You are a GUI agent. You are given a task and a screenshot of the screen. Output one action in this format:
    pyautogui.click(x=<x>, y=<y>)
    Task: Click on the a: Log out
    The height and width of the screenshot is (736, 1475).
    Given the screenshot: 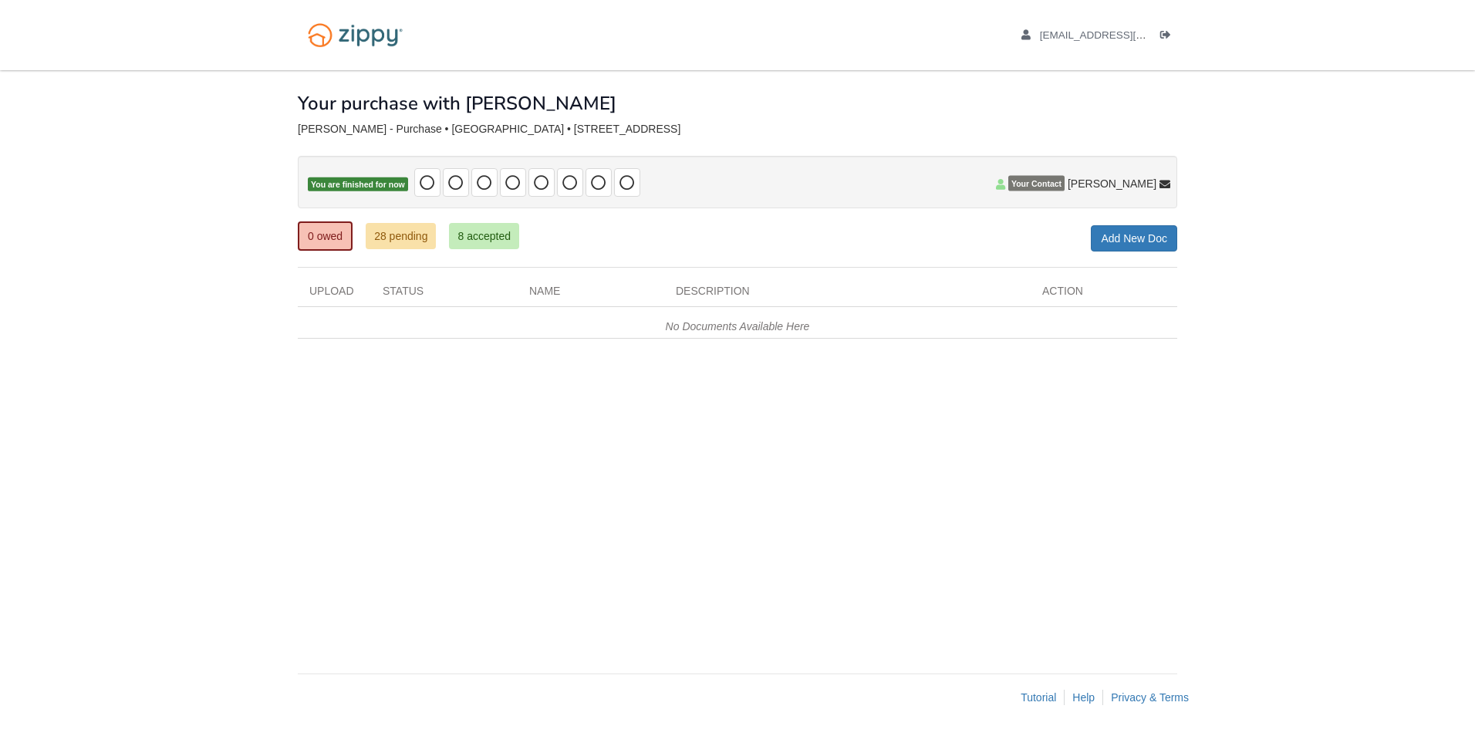 What is the action you would take?
    pyautogui.click(x=1169, y=37)
    